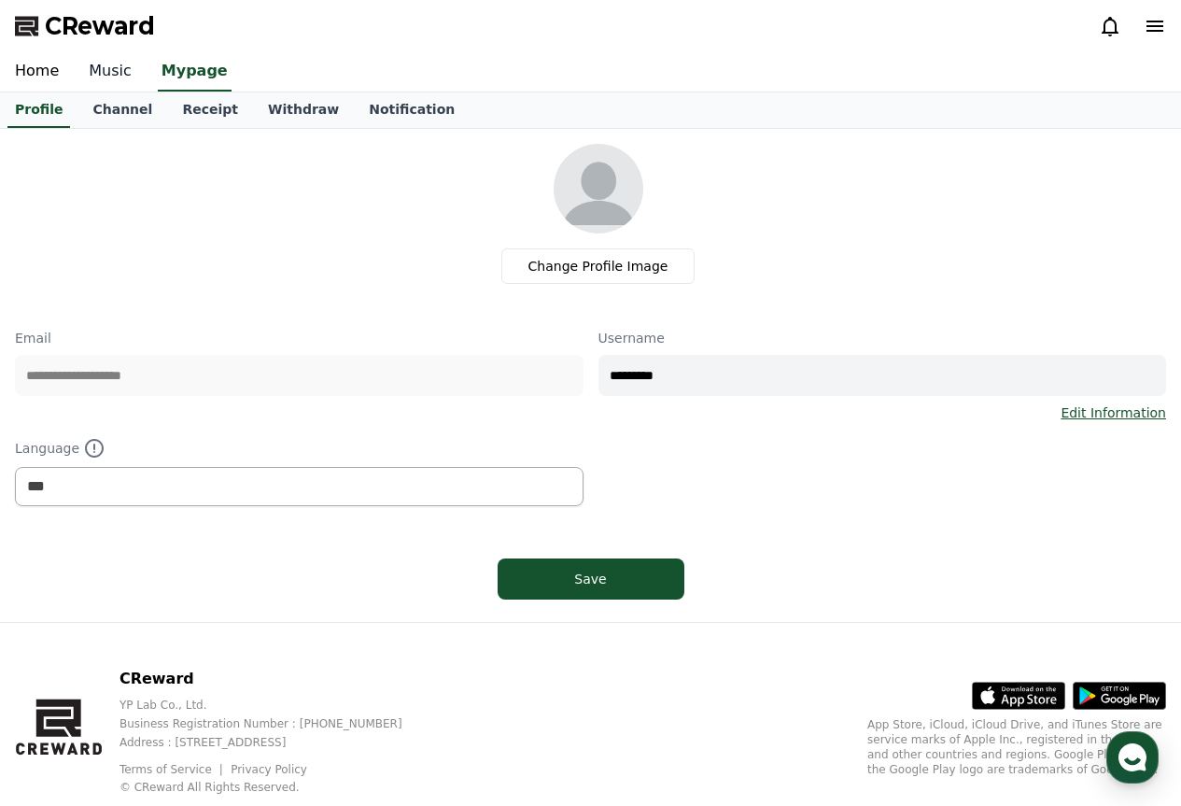  Describe the element at coordinates (300, 615) in the screenshot. I see `a: Settings` at that location.